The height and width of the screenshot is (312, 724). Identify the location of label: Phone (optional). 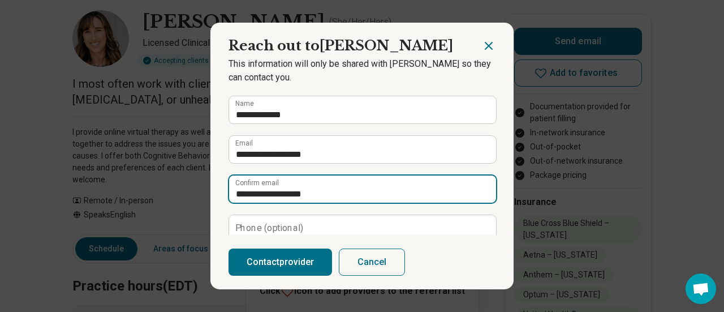
(269, 228).